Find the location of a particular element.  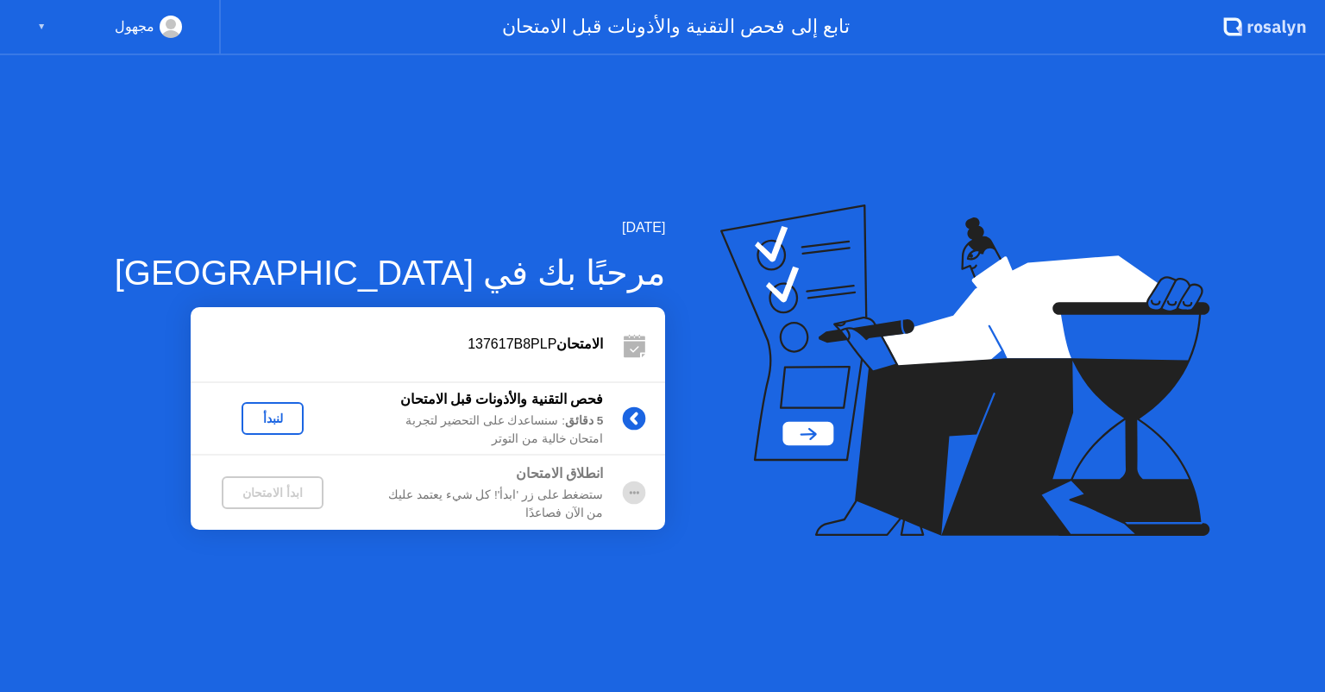

div: لنبدأ is located at coordinates (273, 418).